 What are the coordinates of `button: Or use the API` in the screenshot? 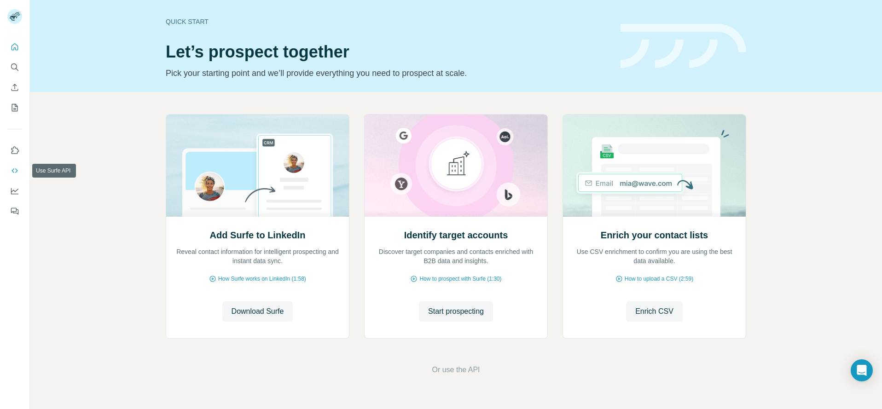 It's located at (456, 370).